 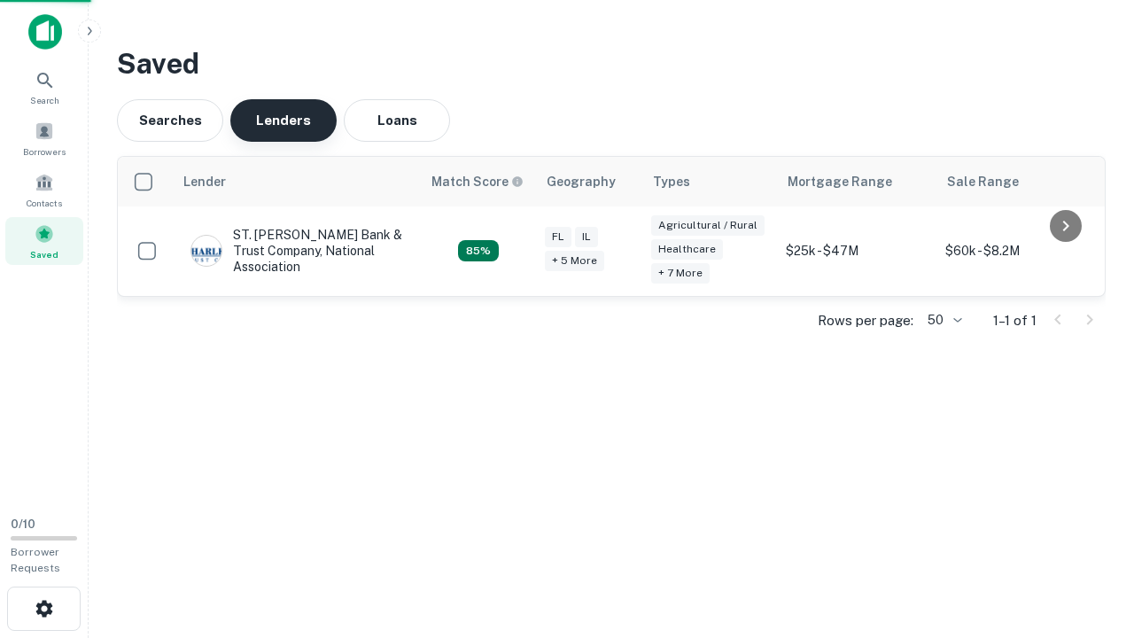 I want to click on span: Borrower Requests, so click(x=35, y=560).